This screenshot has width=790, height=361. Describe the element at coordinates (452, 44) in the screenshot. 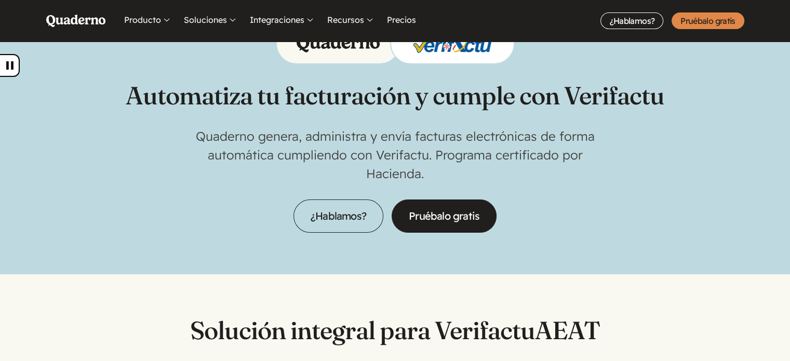

I see `img: Logo of Verifactu` at that location.